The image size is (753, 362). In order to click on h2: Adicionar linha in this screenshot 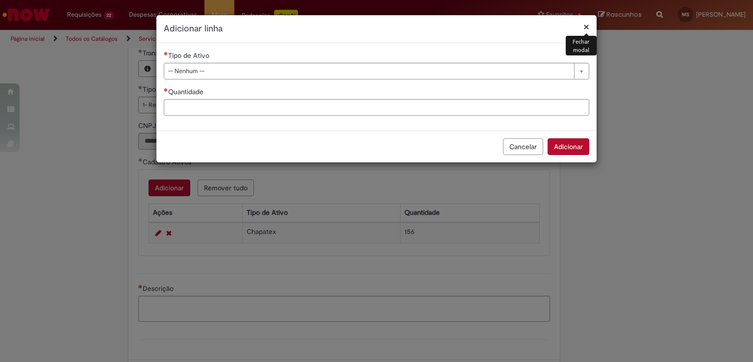, I will do `click(377, 29)`.